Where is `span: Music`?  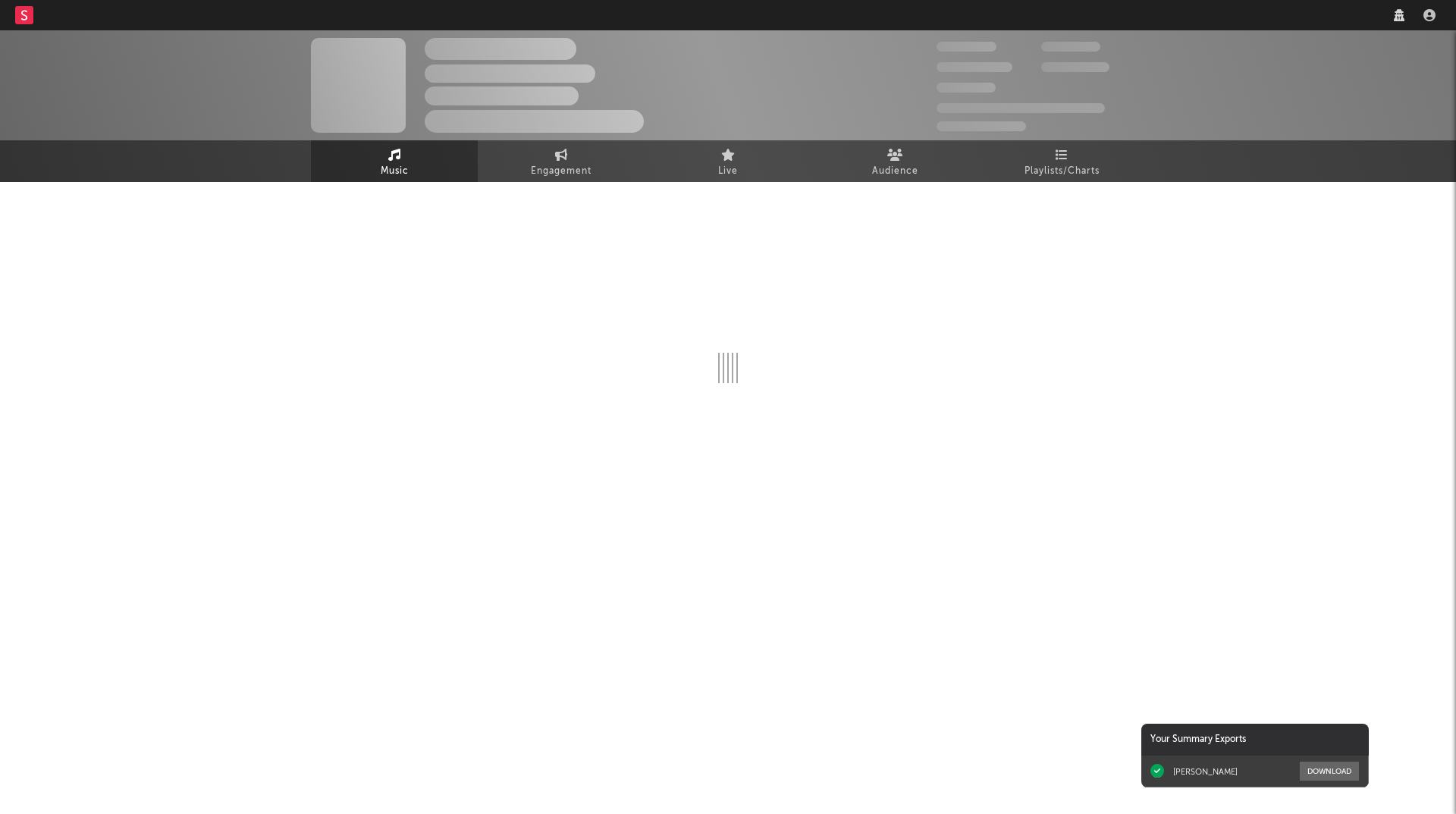 span: Music is located at coordinates (394, 171).